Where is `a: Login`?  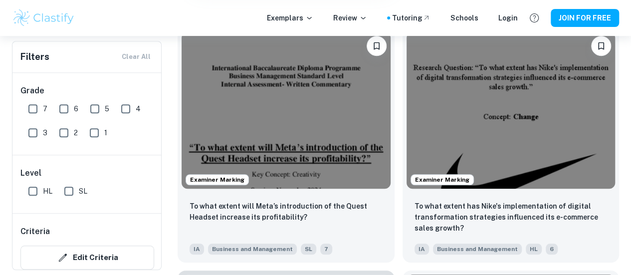 a: Login is located at coordinates (507, 18).